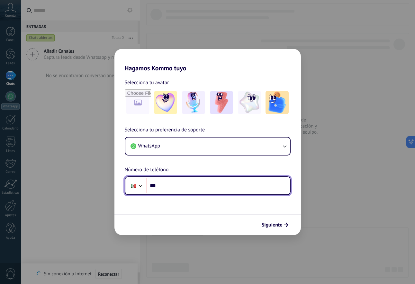 The width and height of the screenshot is (415, 284). Describe the element at coordinates (208, 60) in the screenshot. I see `h2: Hagamos Kommo tuyo` at that location.